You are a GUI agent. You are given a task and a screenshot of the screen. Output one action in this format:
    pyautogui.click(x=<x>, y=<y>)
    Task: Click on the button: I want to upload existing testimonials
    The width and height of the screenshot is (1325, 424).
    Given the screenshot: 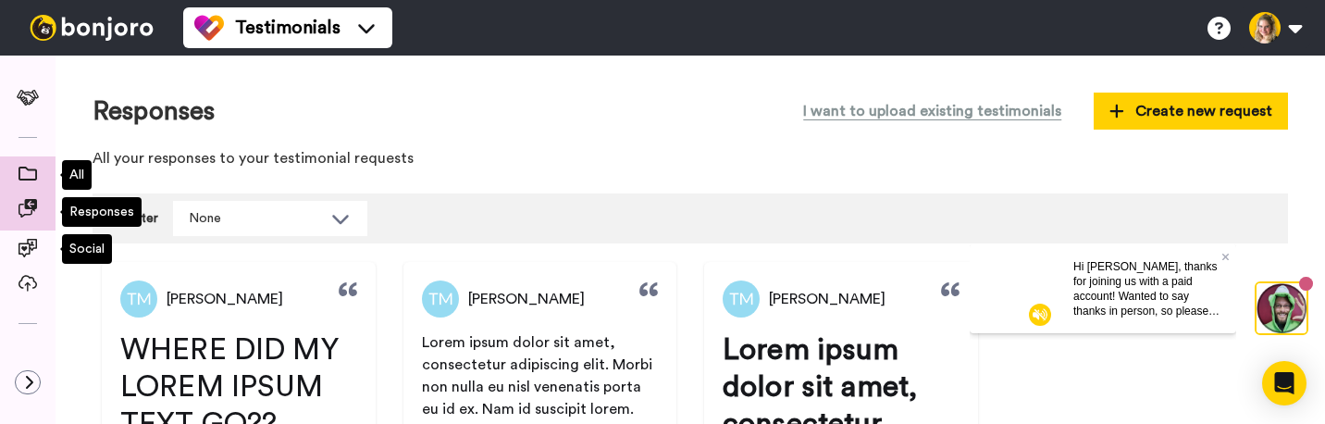 What is the action you would take?
    pyautogui.click(x=932, y=111)
    